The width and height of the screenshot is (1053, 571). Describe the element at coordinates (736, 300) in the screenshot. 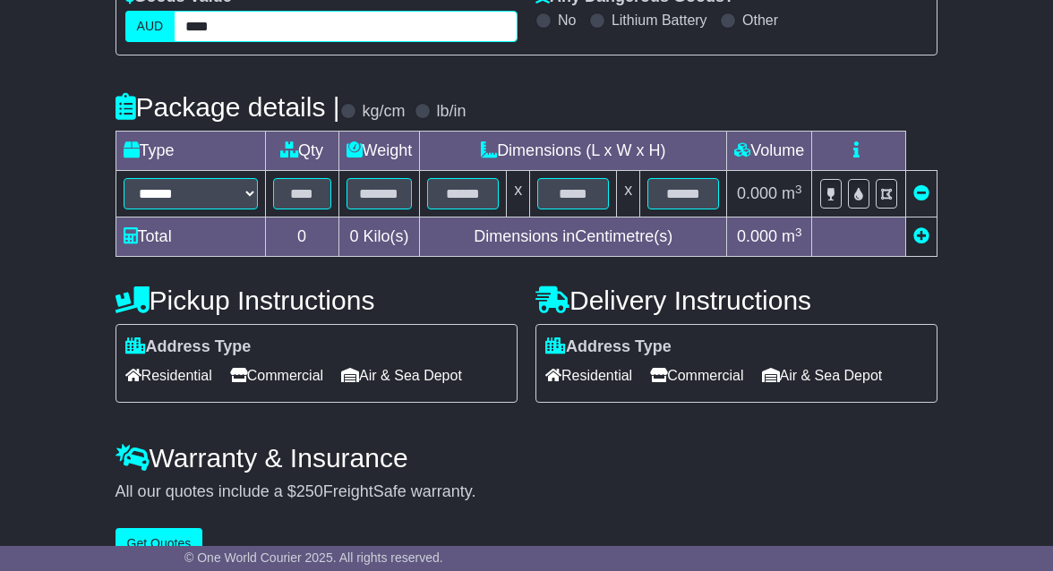

I see `h4: Delivery Instructions` at that location.